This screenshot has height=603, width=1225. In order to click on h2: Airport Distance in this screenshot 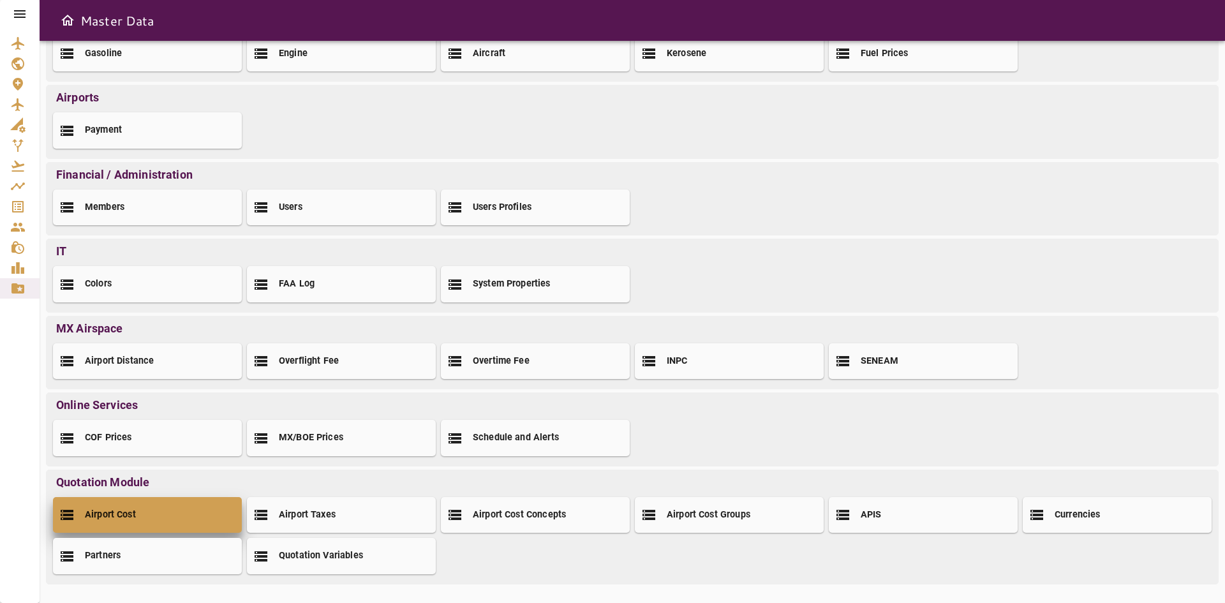, I will do `click(119, 361)`.